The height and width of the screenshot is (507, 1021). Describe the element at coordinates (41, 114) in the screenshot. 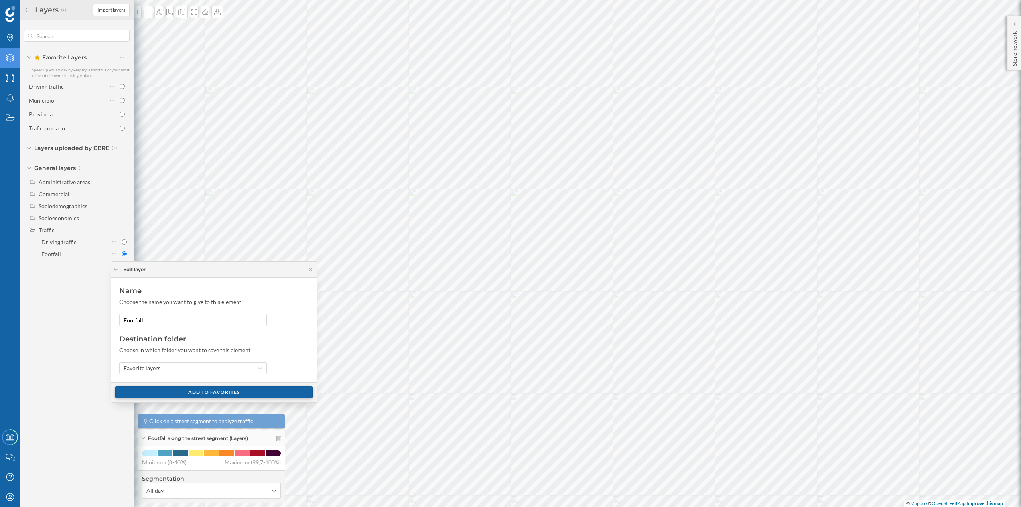

I see `div: Provincia` at that location.